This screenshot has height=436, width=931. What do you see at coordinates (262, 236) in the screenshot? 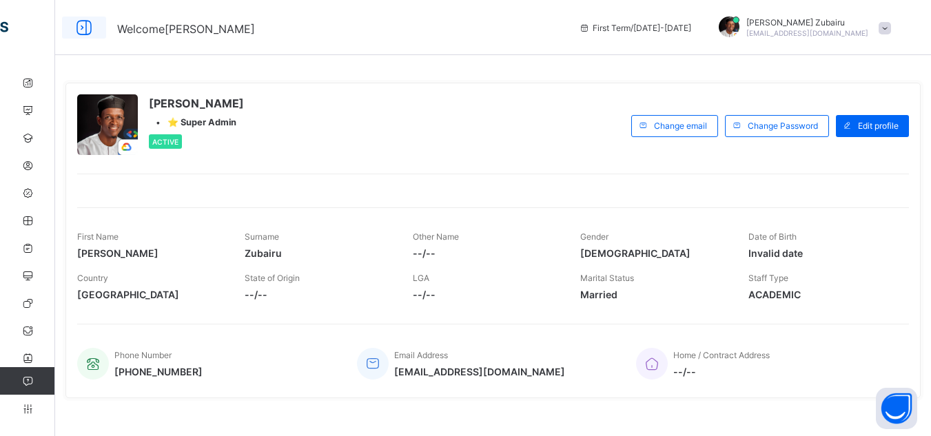
I see `span: Surname` at bounding box center [262, 236].